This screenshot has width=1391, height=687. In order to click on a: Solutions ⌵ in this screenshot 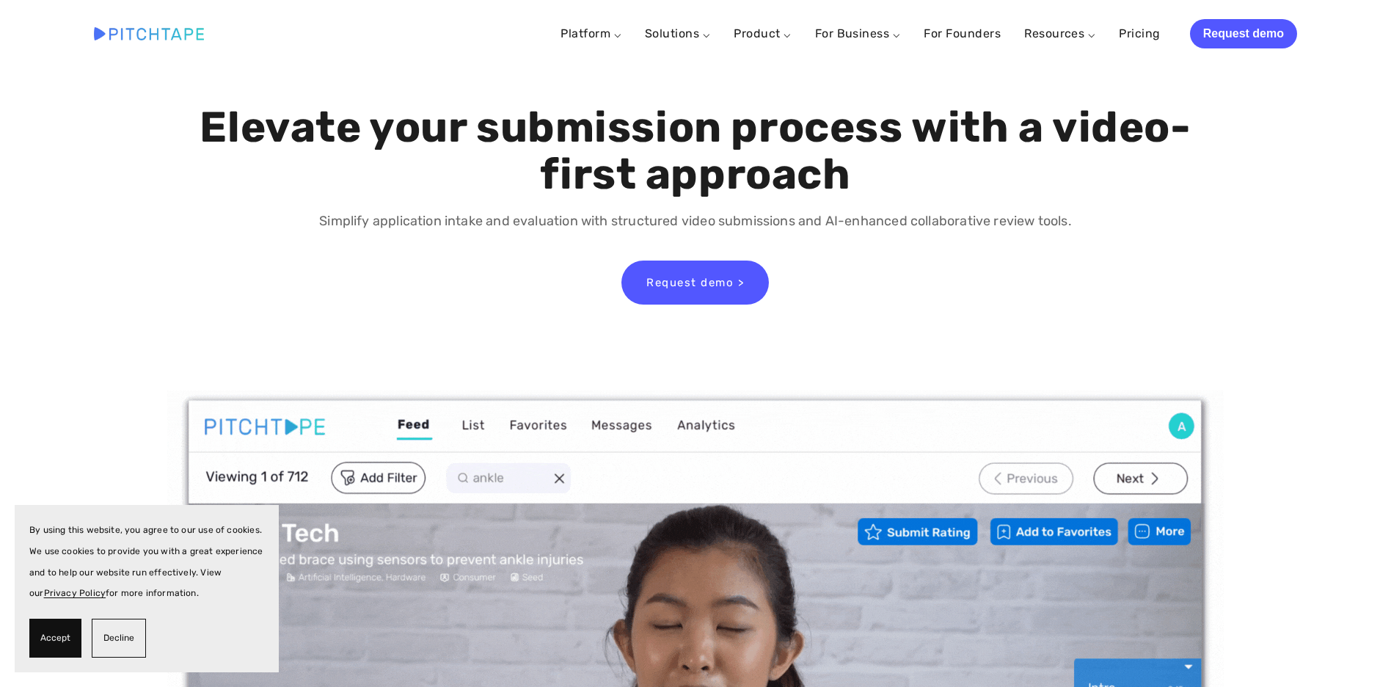, I will do `click(677, 33)`.